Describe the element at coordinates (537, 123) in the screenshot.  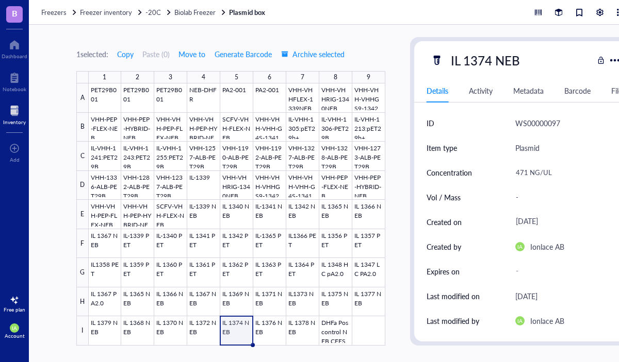
I see `div: WS00000097` at that location.